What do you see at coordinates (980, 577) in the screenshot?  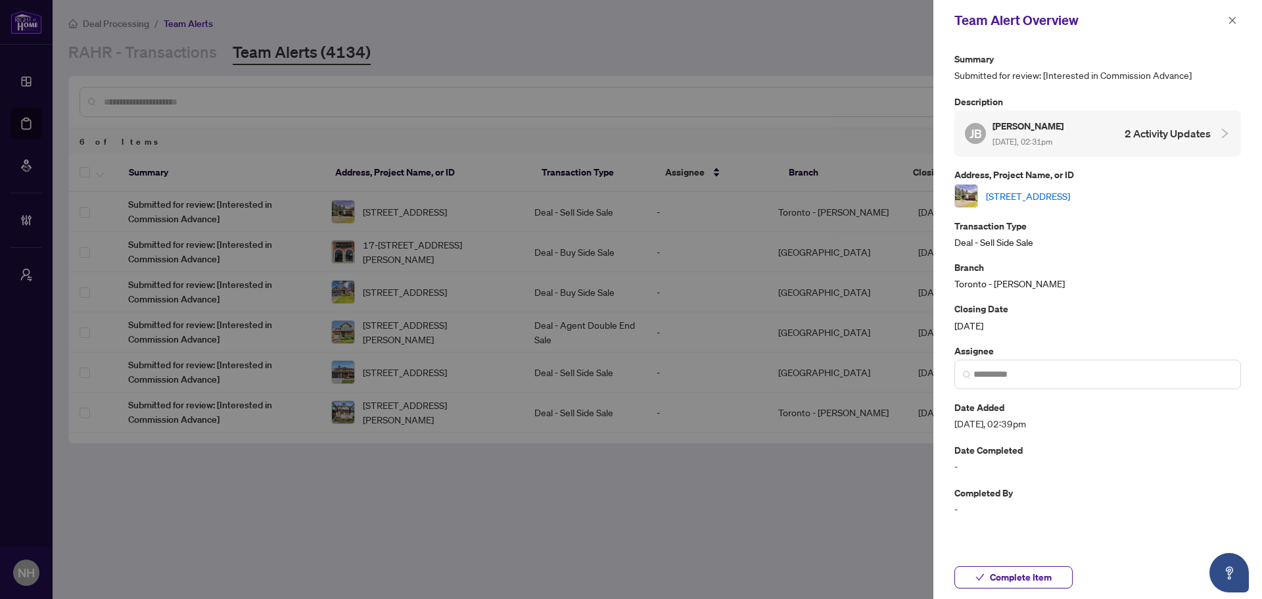 I see `span: check` at bounding box center [980, 577].